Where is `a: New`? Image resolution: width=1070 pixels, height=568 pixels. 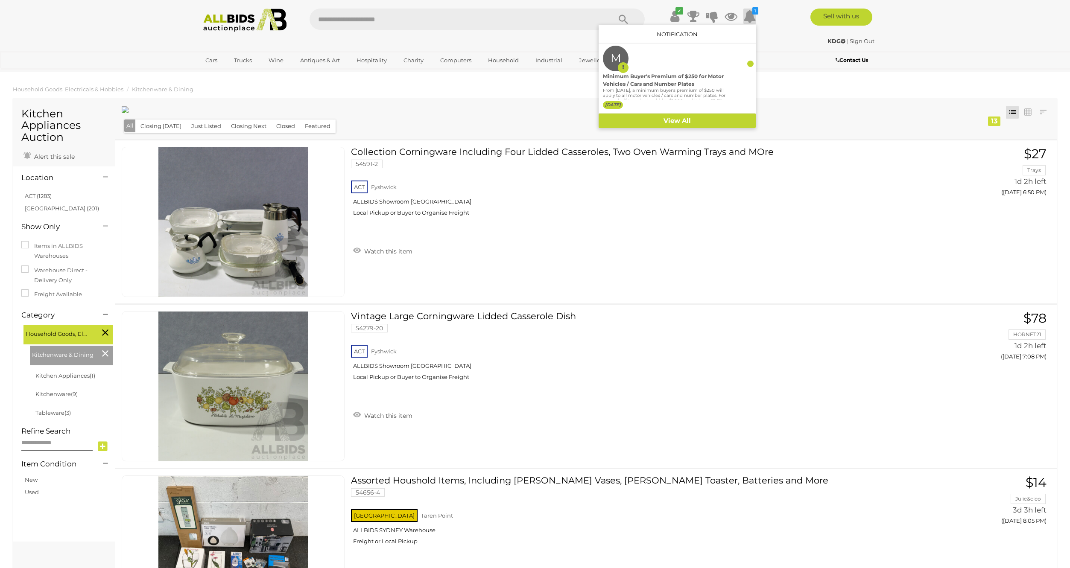
a: New is located at coordinates (31, 480).